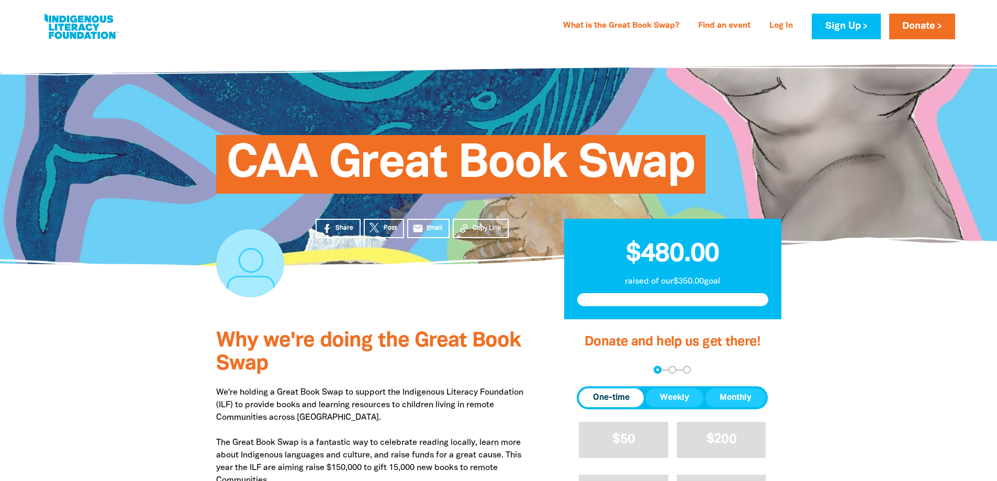 Image resolution: width=997 pixels, height=481 pixels. I want to click on button: Weekly, so click(675, 398).